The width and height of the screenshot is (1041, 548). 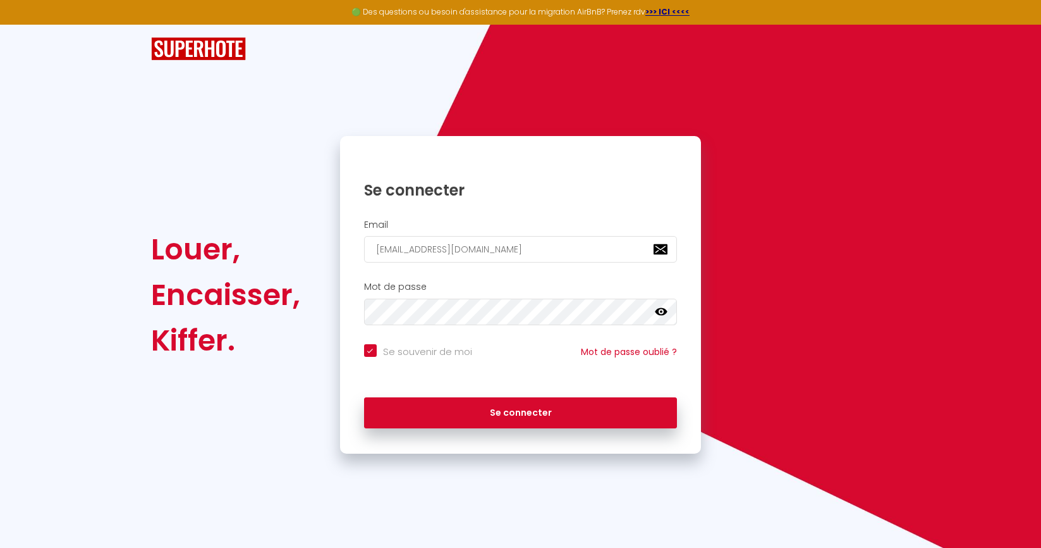 What do you see at coordinates (521, 224) in the screenshot?
I see `h2: Email` at bounding box center [521, 224].